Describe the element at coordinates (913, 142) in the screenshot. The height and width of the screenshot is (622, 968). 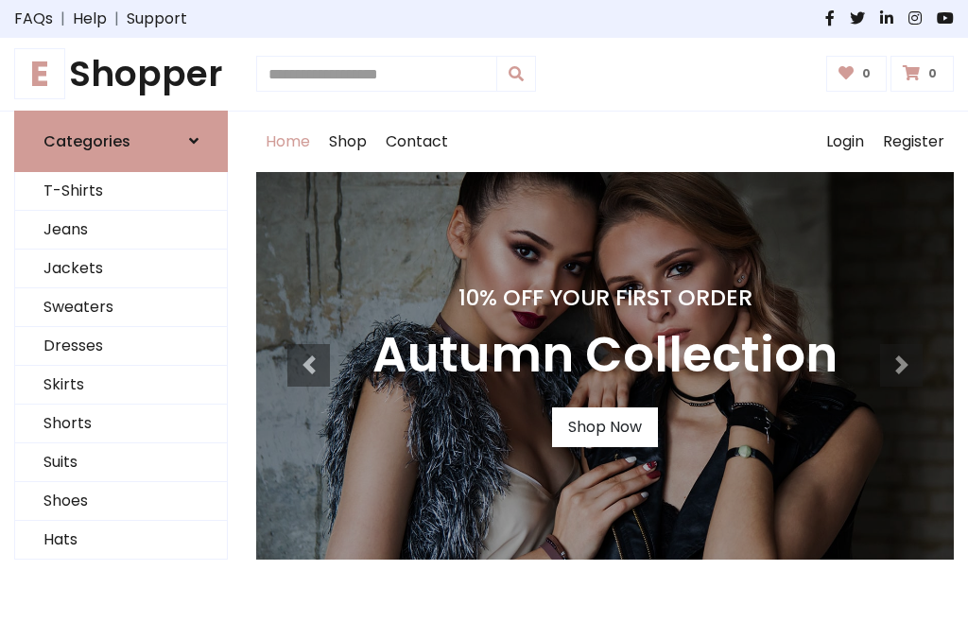
I see `a: Register` at that location.